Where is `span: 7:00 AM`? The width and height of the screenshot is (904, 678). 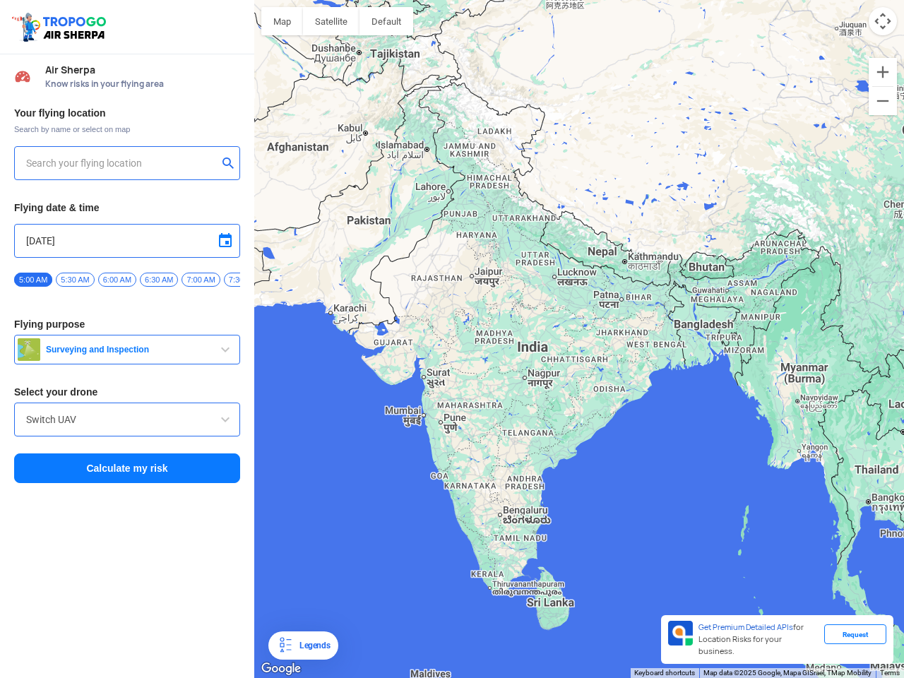
span: 7:00 AM is located at coordinates (200, 280).